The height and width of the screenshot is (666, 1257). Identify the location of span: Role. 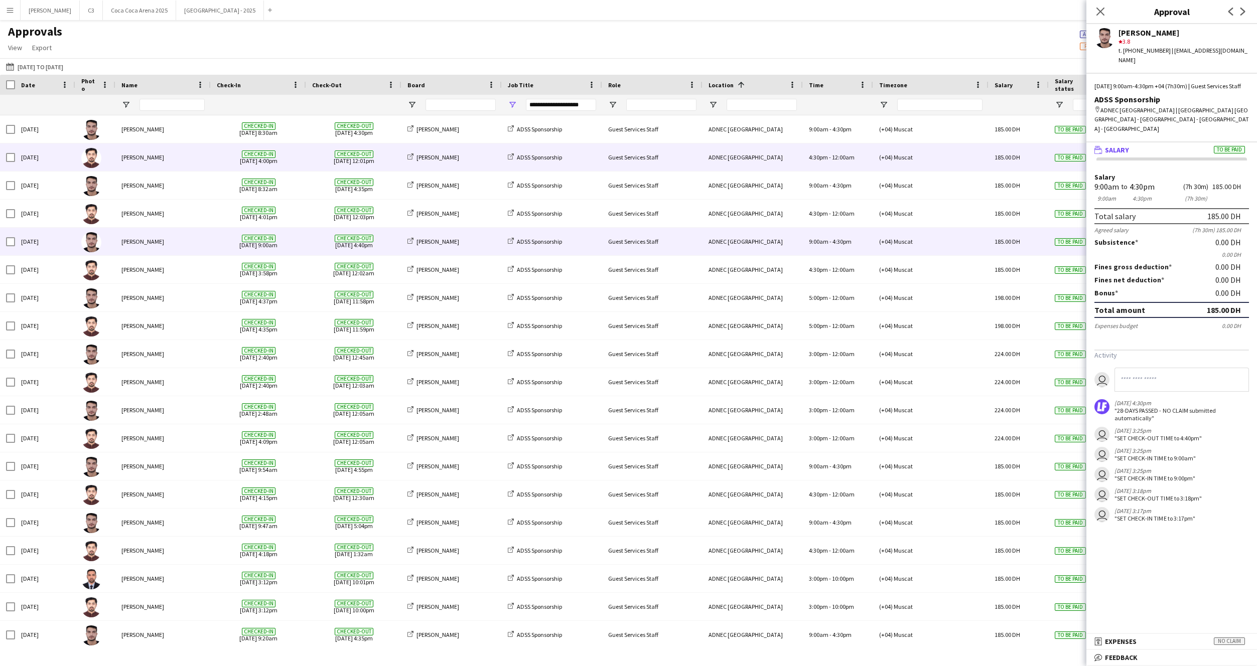
(614, 85).